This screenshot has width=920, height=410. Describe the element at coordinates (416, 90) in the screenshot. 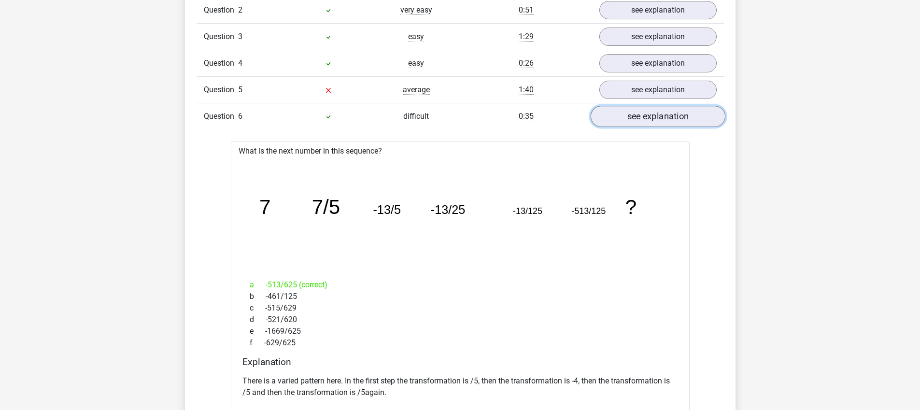

I see `span: average` at that location.